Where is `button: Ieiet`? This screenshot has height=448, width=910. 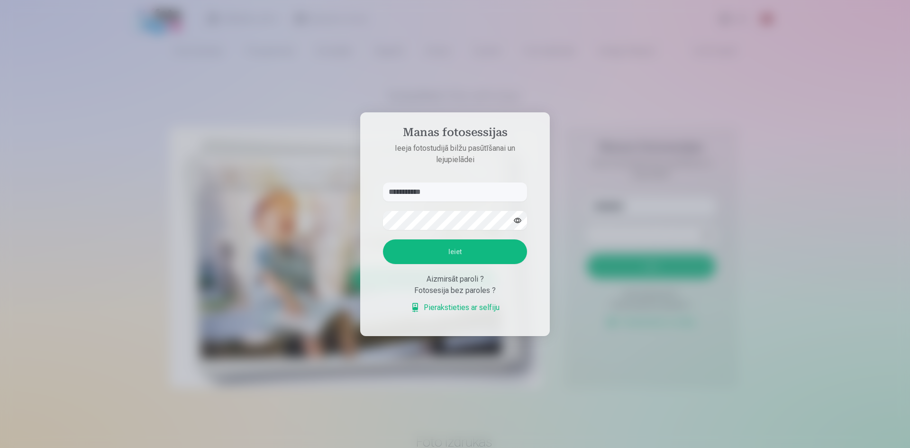 button: Ieiet is located at coordinates (455, 252).